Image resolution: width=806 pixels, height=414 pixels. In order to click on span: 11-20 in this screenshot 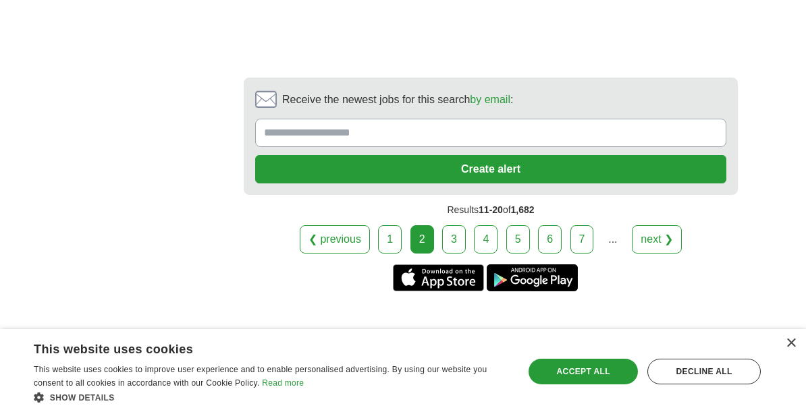, I will do `click(491, 210)`.